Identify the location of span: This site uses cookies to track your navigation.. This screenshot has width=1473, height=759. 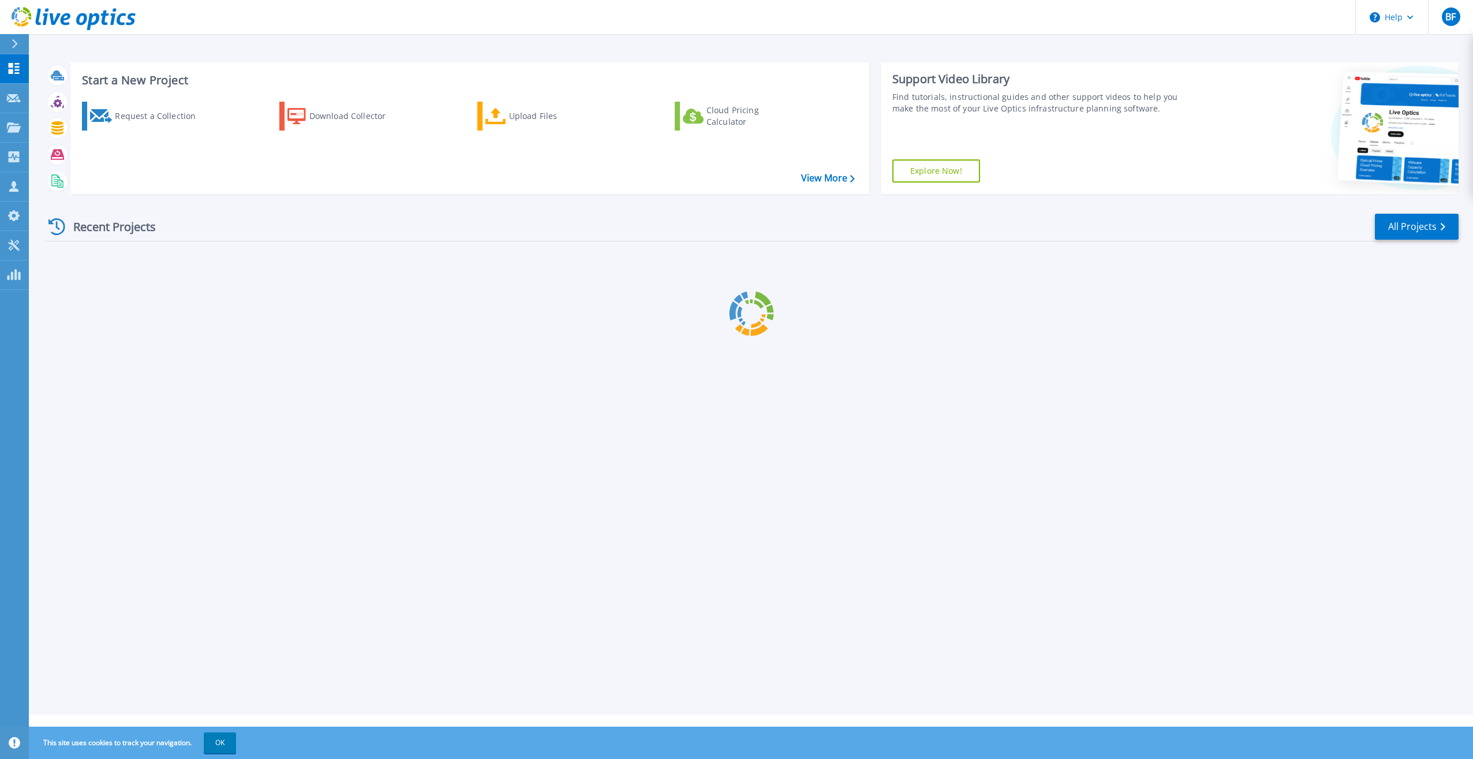
(134, 742).